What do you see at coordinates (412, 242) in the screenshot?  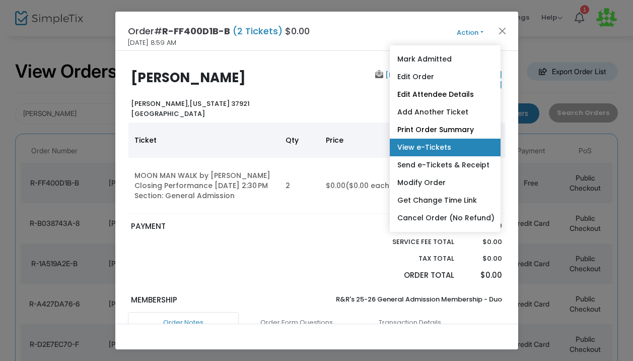 I see `p: Service Fee Total` at bounding box center [412, 242].